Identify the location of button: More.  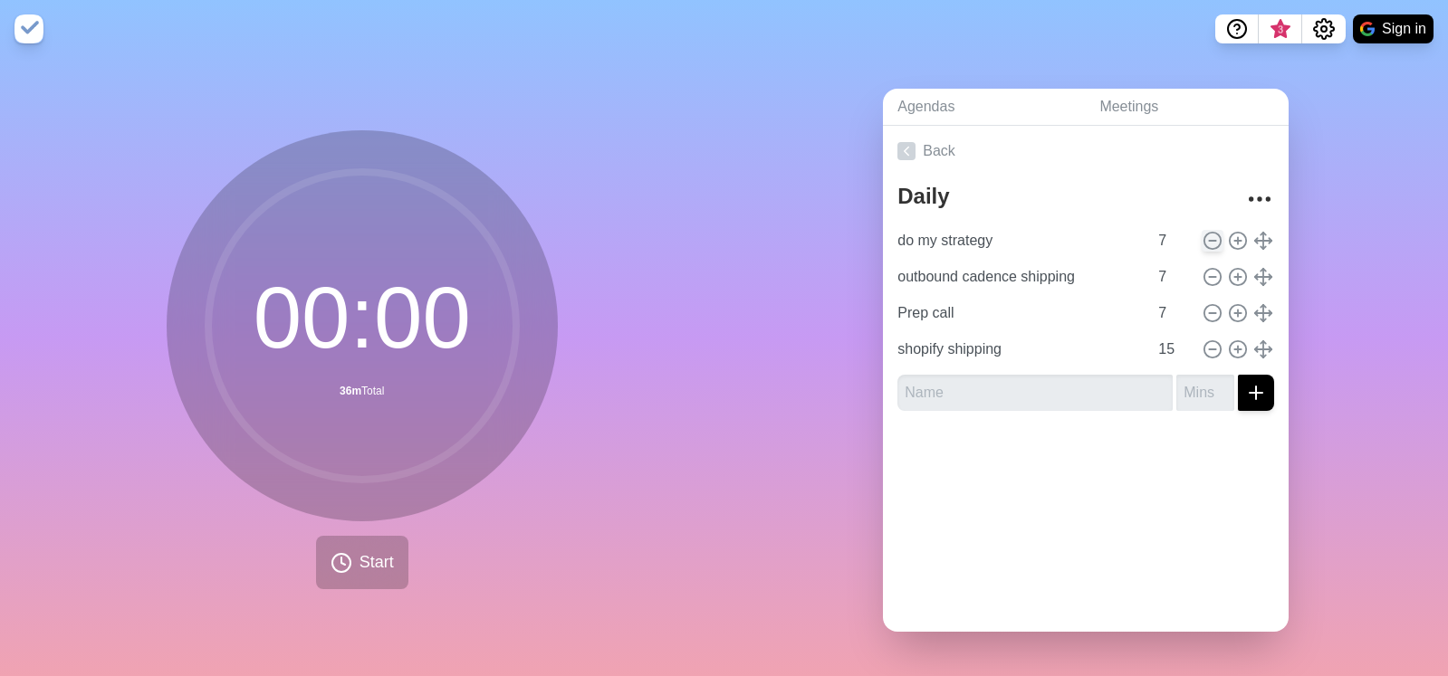
(1260, 199).